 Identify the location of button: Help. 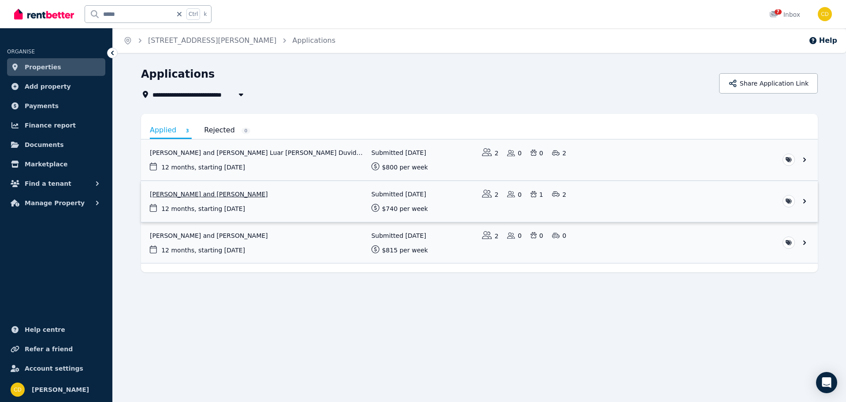
(823, 41).